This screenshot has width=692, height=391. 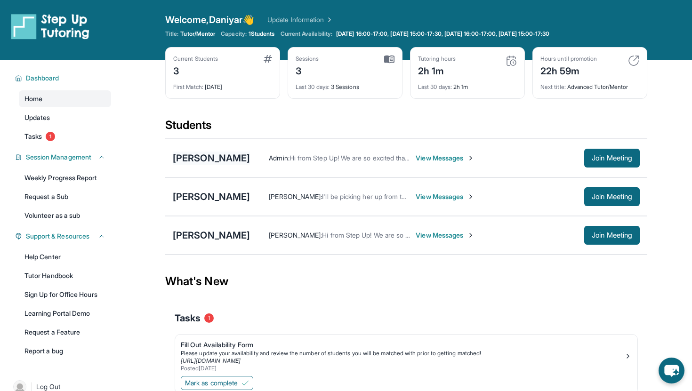 I want to click on span: 1 Students, so click(x=262, y=34).